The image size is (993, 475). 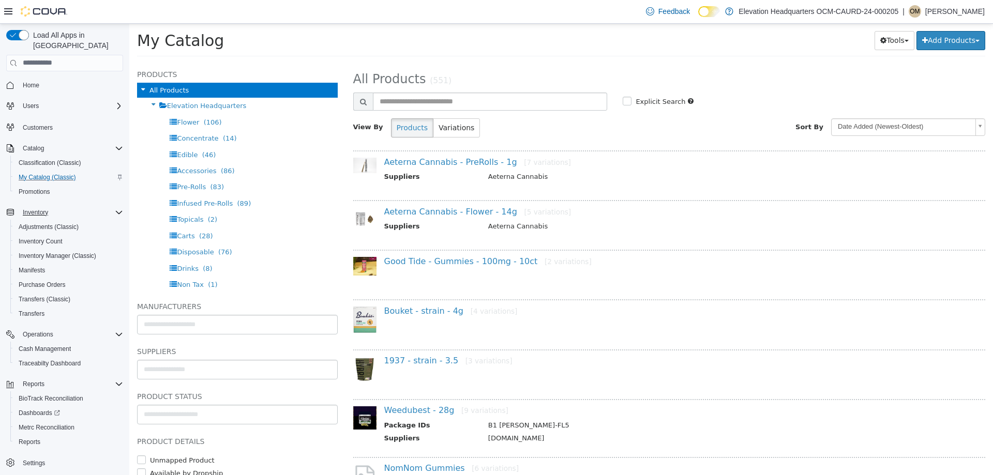 What do you see at coordinates (69, 177) in the screenshot?
I see `button: My Catalog (Classic)` at bounding box center [69, 177].